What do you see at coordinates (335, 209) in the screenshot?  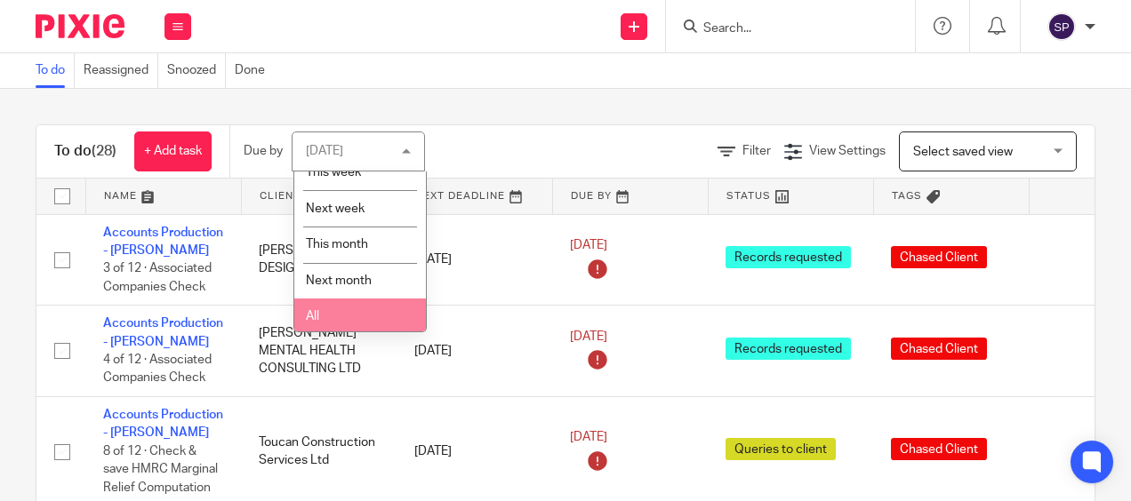 I see `span: Next week` at bounding box center [335, 209].